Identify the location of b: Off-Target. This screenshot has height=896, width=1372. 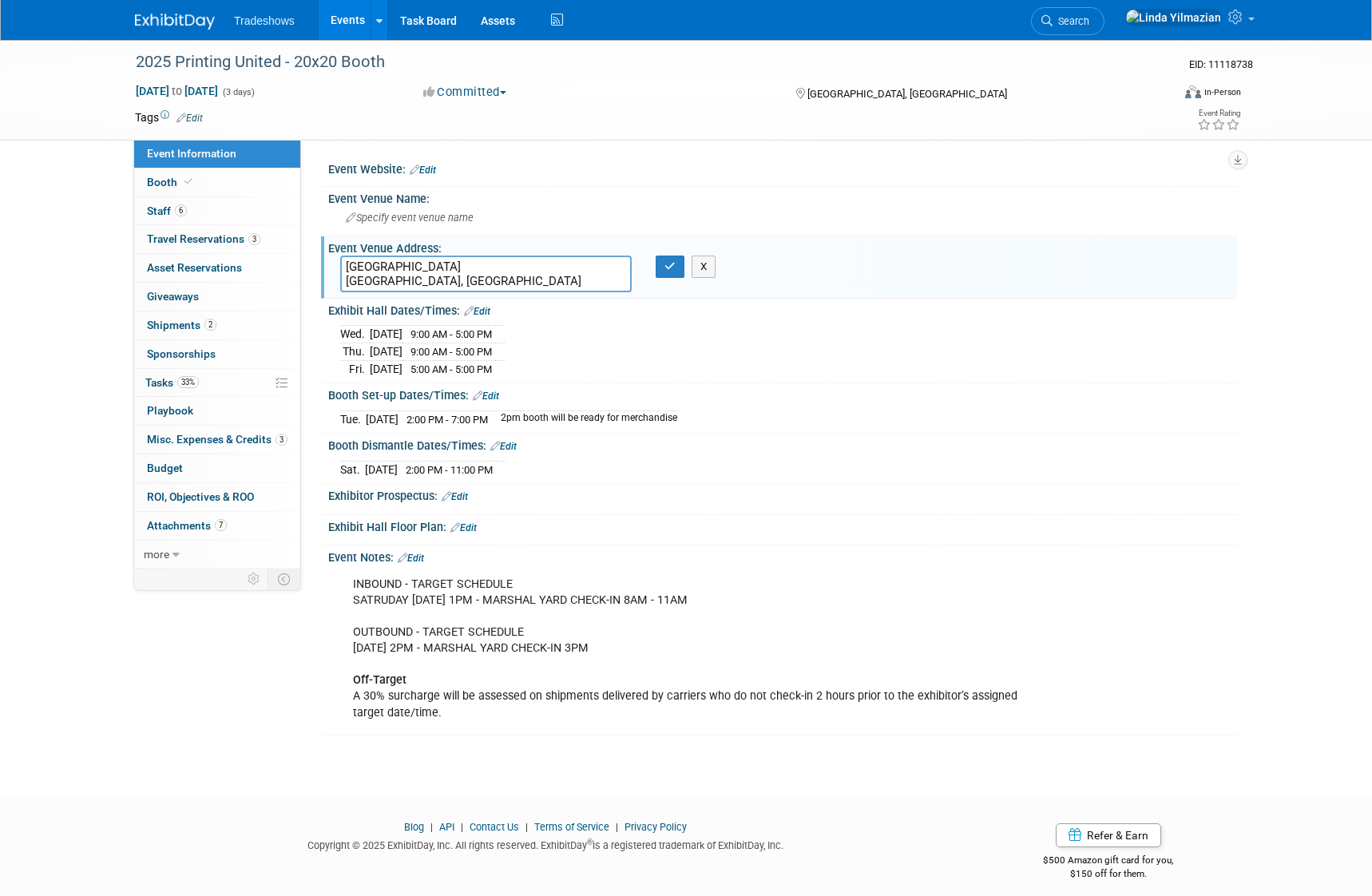
(379, 679).